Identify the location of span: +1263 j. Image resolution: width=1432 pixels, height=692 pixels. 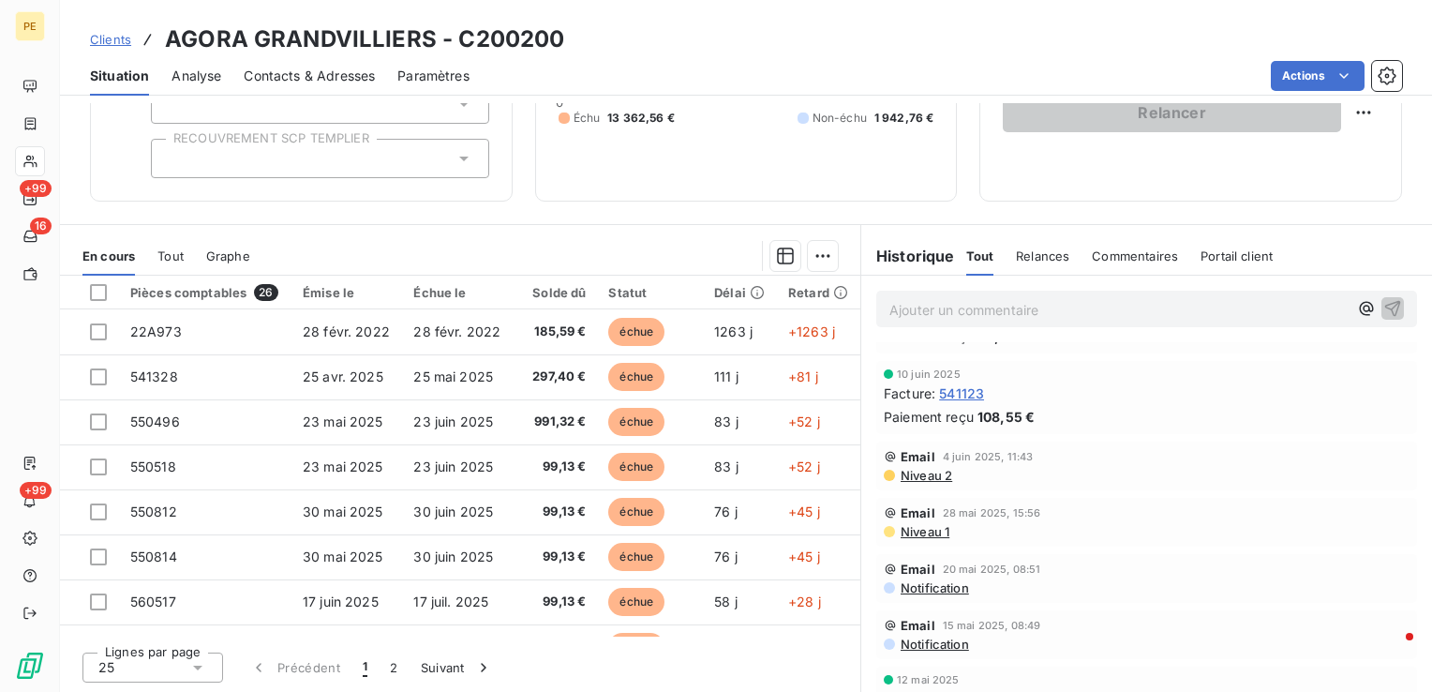
(812, 331).